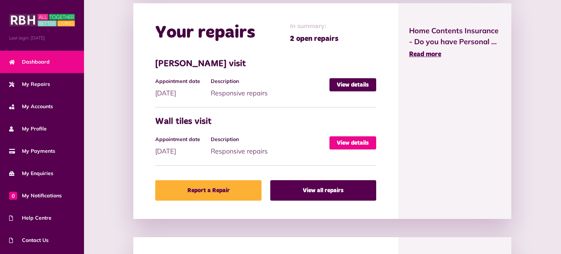 The width and height of the screenshot is (561, 254). I want to click on span: Help Centre, so click(30, 218).